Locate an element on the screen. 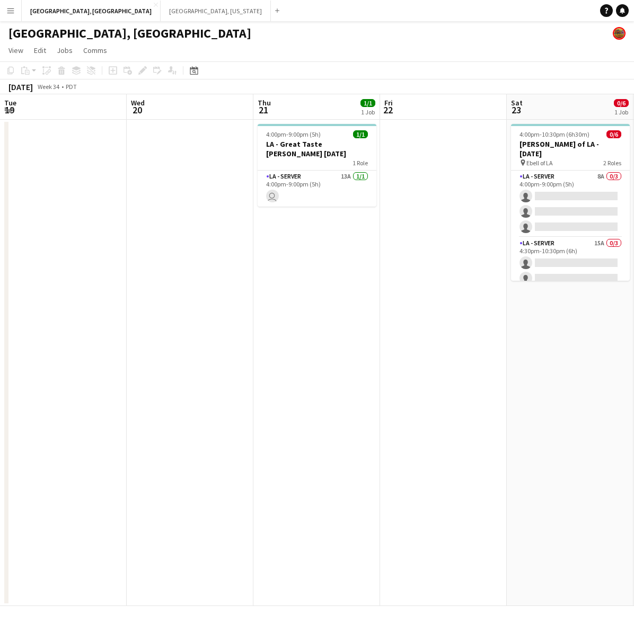 The height and width of the screenshot is (624, 634). span: 4:00pm-9:00pm (5h) is located at coordinates (293, 134).